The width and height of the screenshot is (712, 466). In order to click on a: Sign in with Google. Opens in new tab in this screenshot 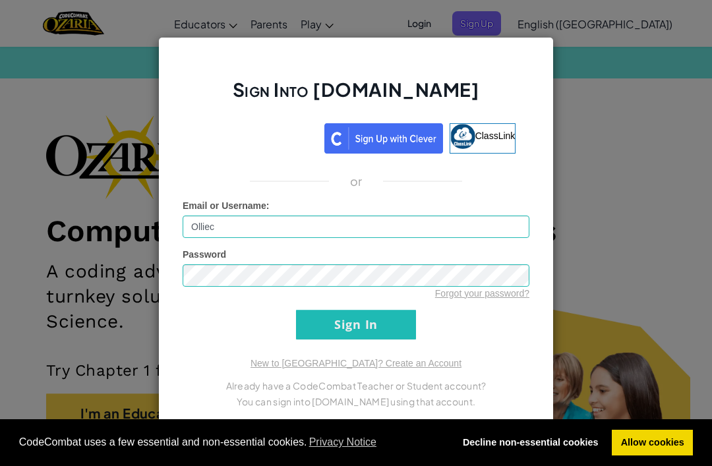, I will do `click(257, 138)`.